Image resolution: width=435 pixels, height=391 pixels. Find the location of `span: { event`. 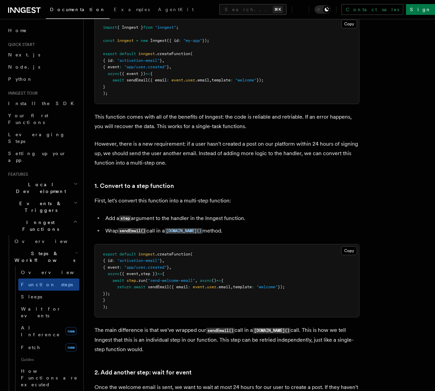

span: { event is located at coordinates (111, 267).